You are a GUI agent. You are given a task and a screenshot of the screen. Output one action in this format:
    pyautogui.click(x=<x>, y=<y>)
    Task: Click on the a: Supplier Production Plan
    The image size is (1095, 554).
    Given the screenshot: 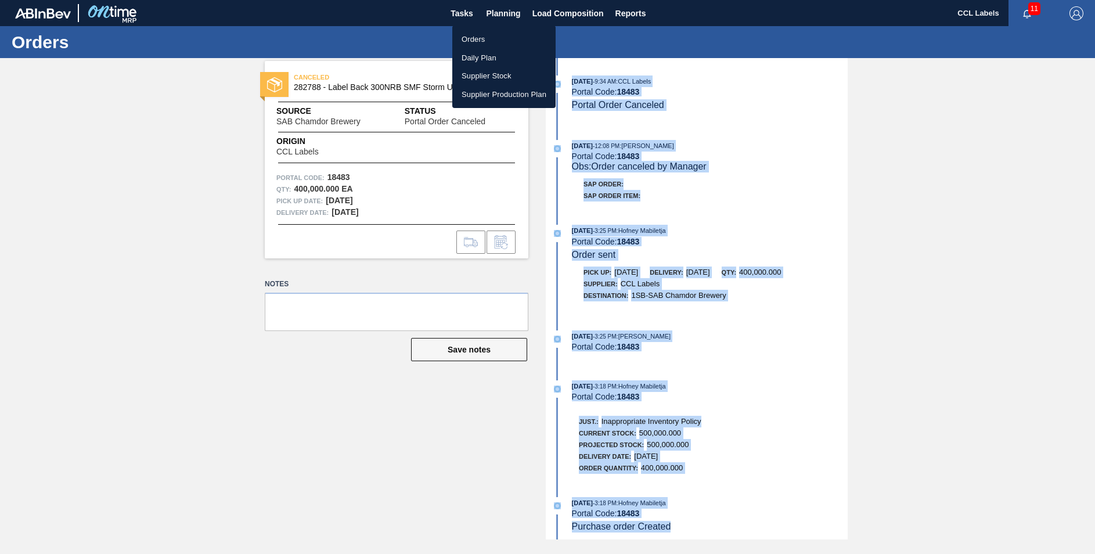 What is the action you would take?
    pyautogui.click(x=504, y=95)
    